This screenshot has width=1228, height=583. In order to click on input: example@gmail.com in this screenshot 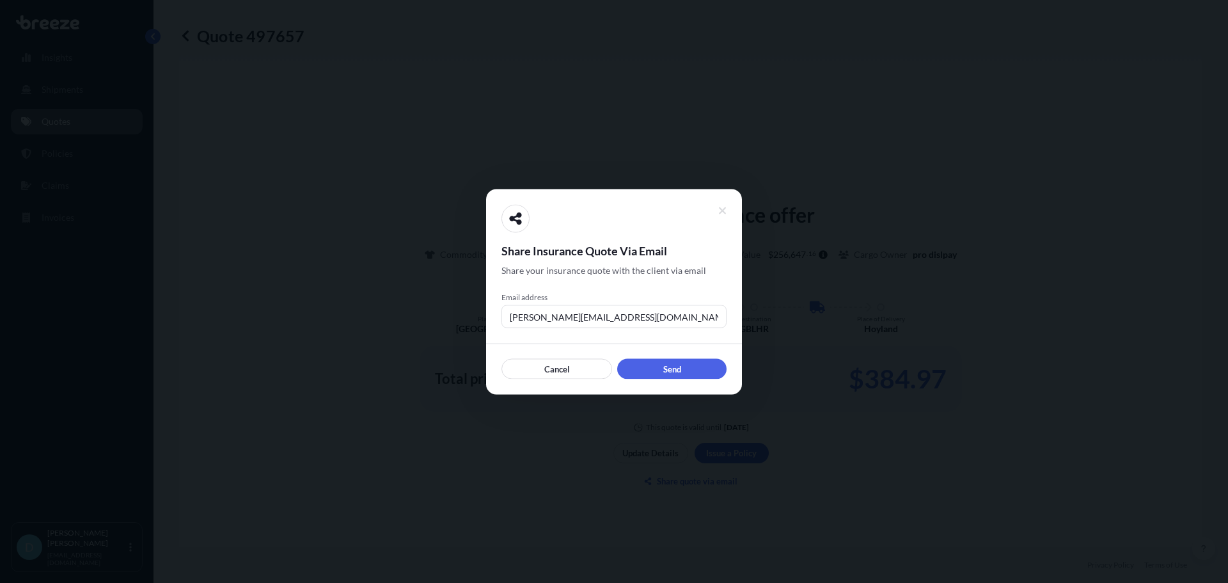, I will do `click(614, 316)`.